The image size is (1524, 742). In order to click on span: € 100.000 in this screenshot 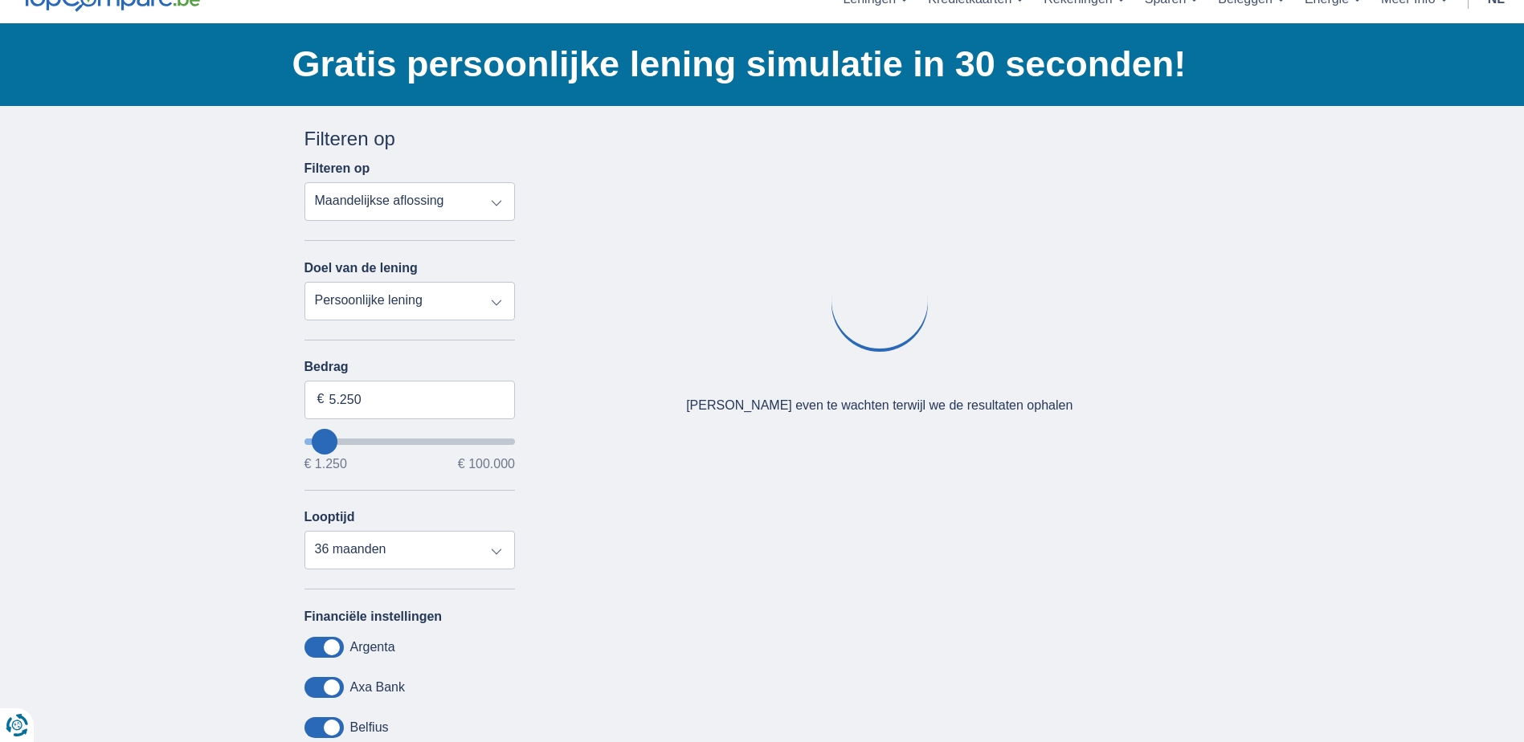, I will do `click(486, 464)`.